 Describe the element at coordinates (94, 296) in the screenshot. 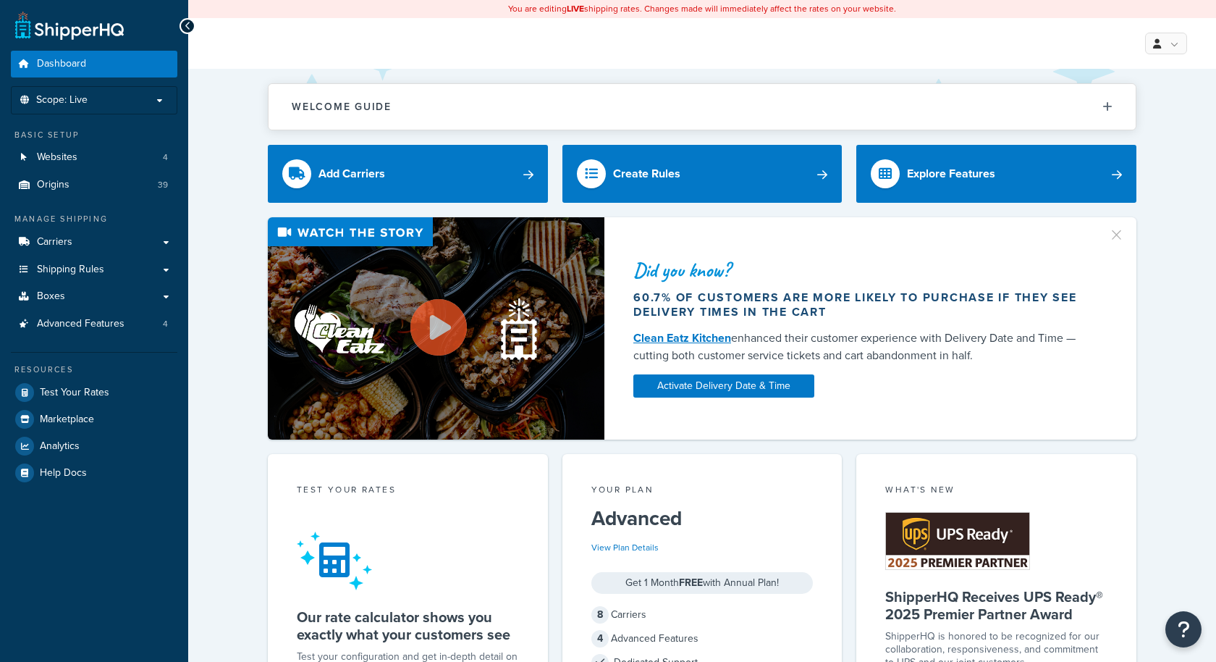

I see `a: Boxes` at that location.